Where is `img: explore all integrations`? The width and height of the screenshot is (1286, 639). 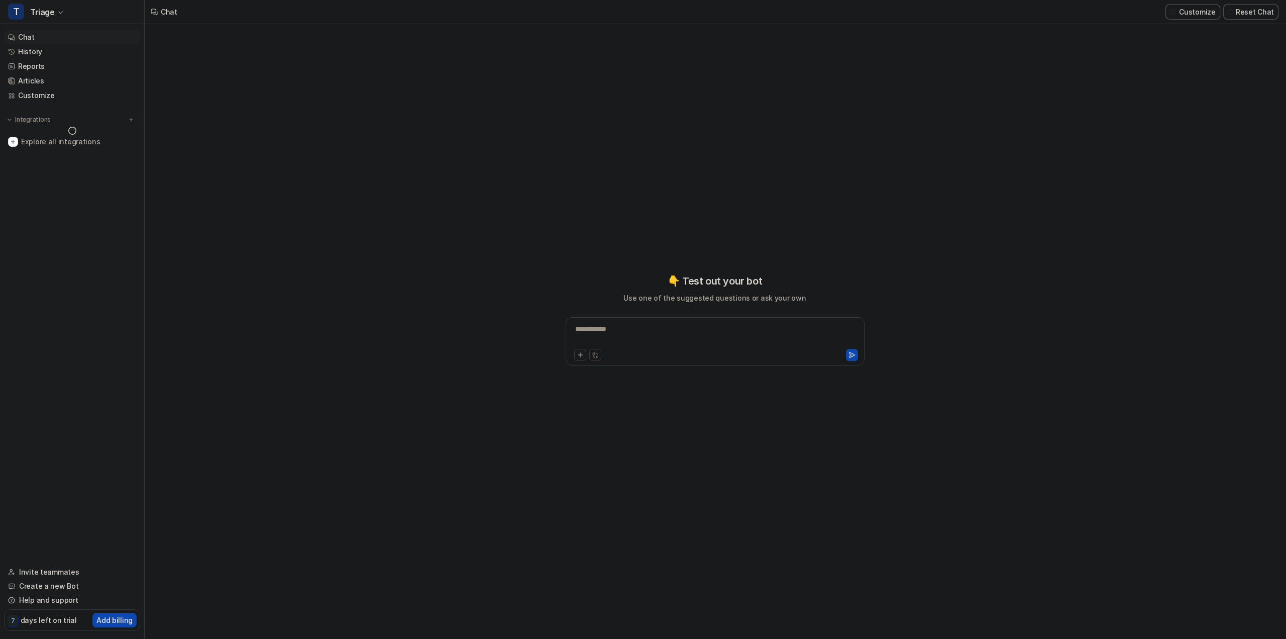
img: explore all integrations is located at coordinates (13, 142).